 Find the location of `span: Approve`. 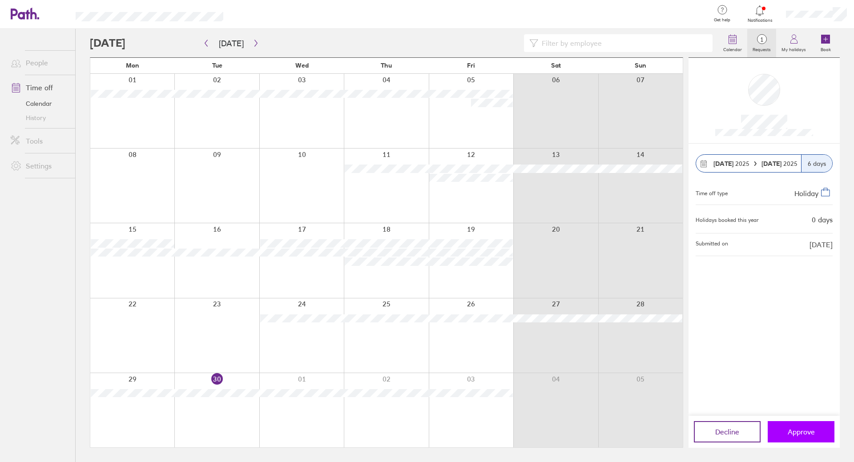

span: Approve is located at coordinates (801, 432).